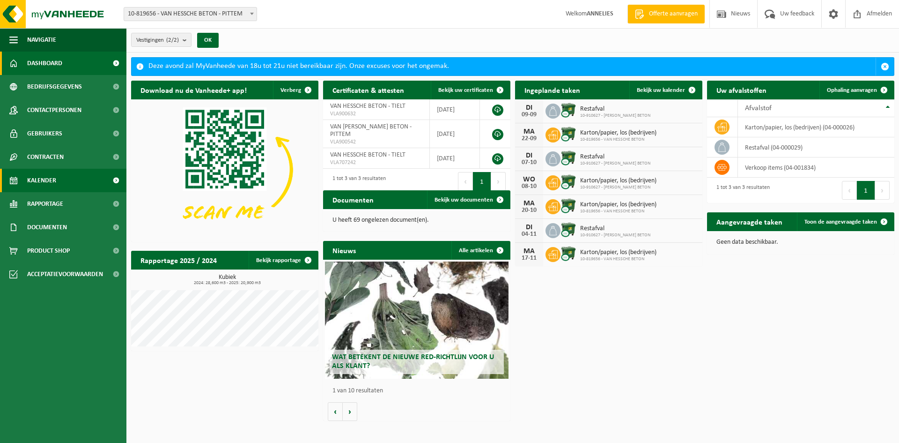 This screenshot has height=443, width=899. I want to click on button: Vestigingen(2/2), so click(161, 40).